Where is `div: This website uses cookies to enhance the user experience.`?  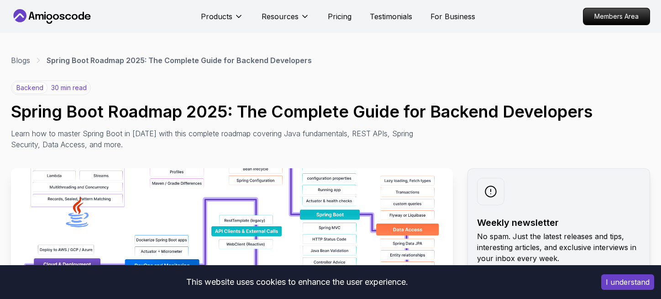 div: This website uses cookies to enhance the user experience. is located at coordinates (297, 282).